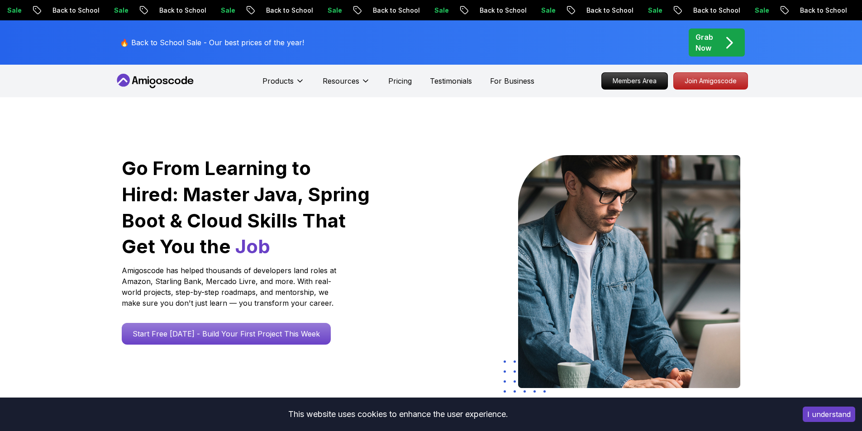 The image size is (862, 431). Describe the element at coordinates (512, 81) in the screenshot. I see `a: For Business` at that location.